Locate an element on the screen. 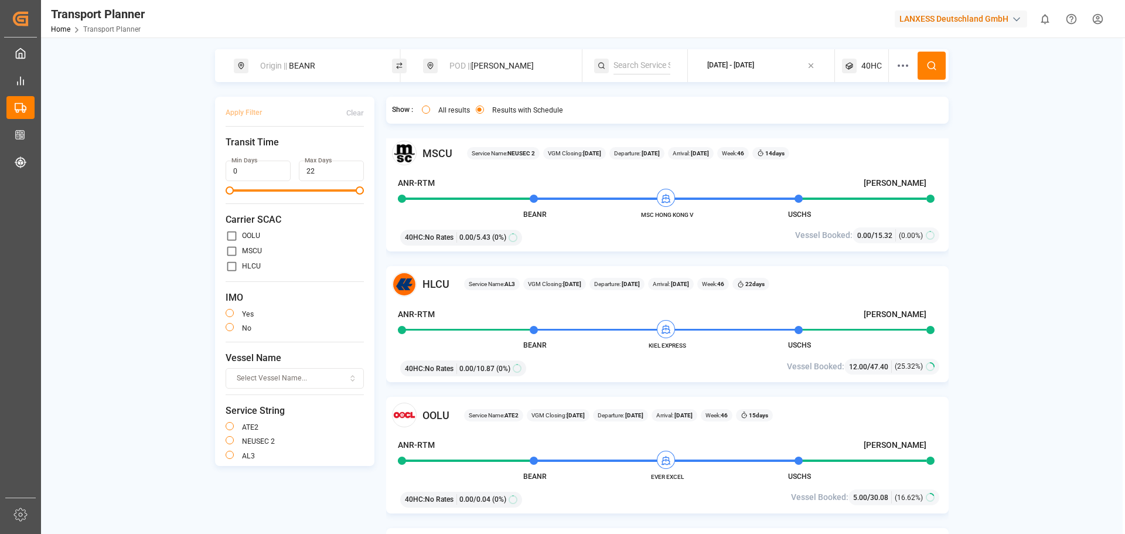 Image resolution: width=1125 pixels, height=534 pixels. span: 40HC is located at coordinates (871, 66).